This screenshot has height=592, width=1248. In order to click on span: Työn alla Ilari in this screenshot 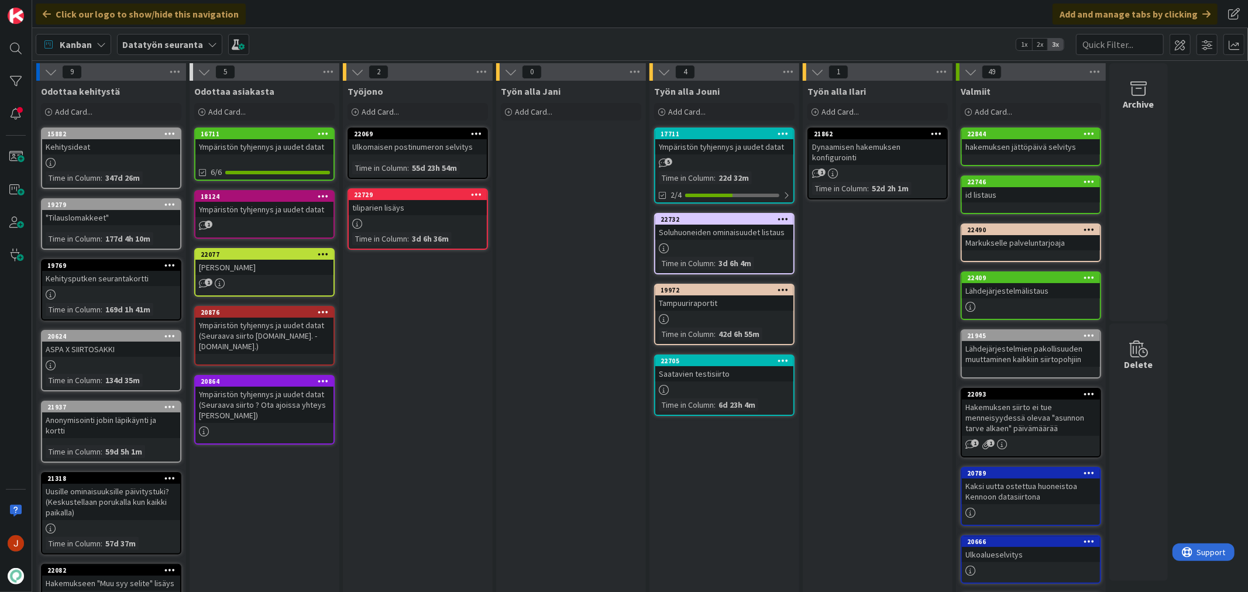, I will do `click(837, 91)`.